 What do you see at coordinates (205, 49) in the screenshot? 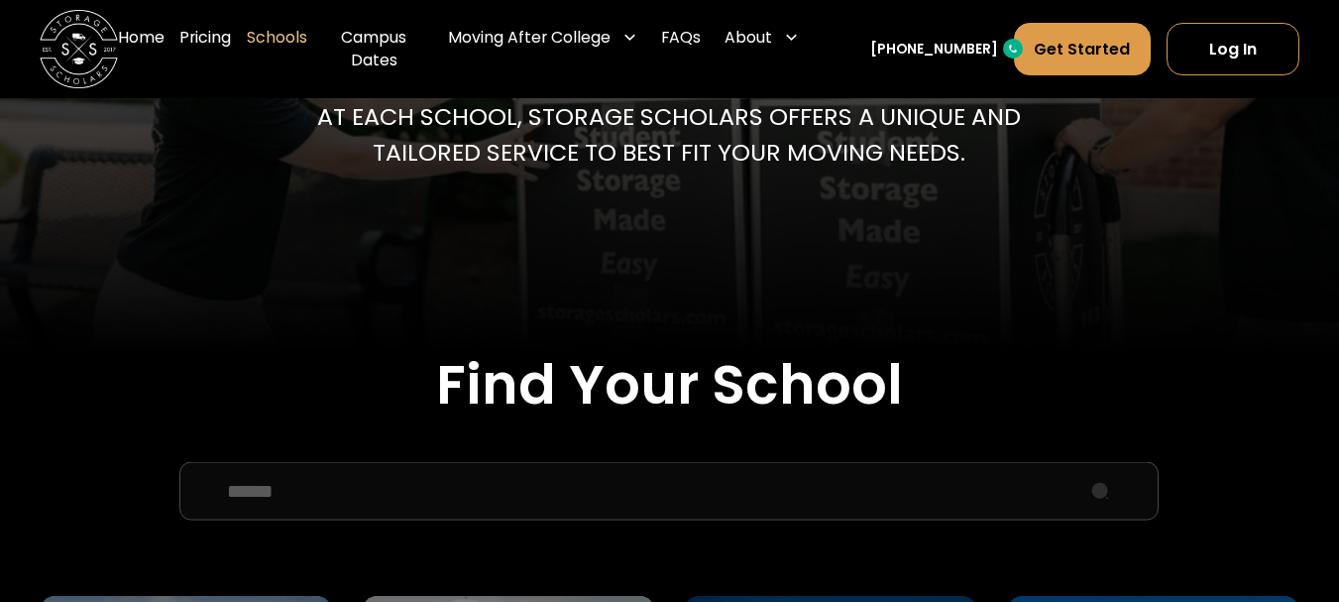
I see `a: Pricing` at bounding box center [205, 49].